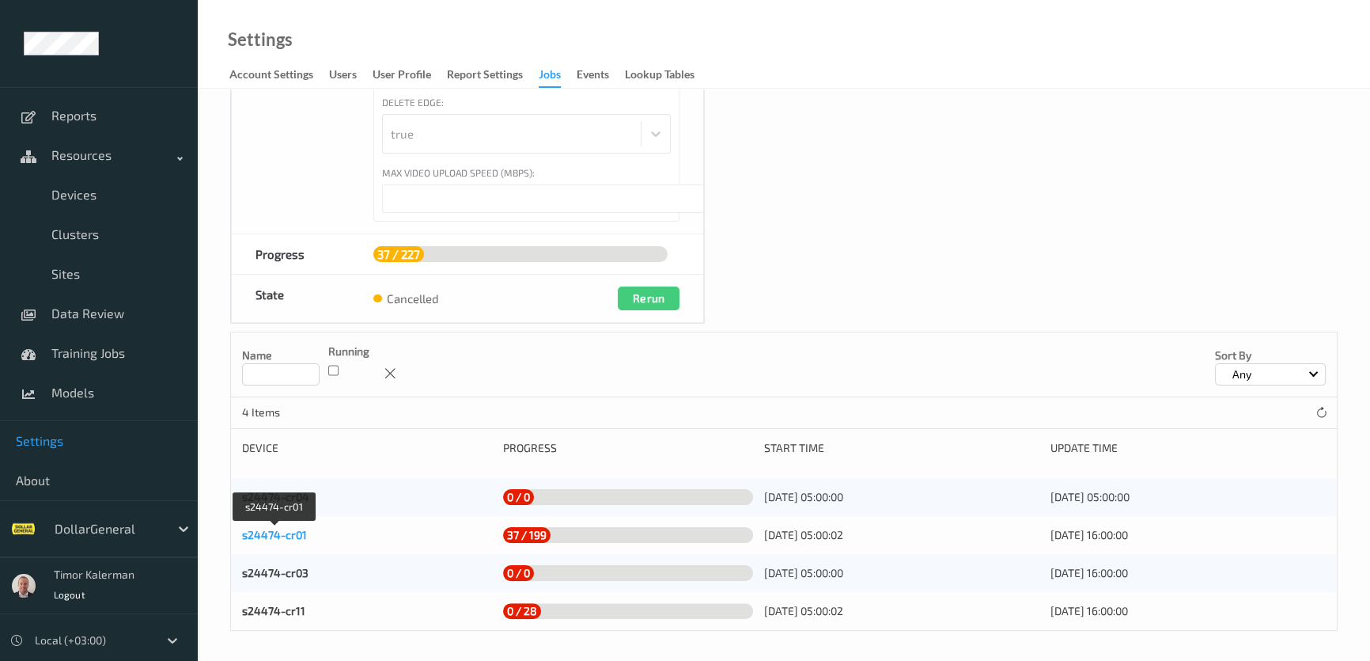 The image size is (1370, 661). What do you see at coordinates (281, 355) in the screenshot?
I see `p: name` at bounding box center [281, 355].